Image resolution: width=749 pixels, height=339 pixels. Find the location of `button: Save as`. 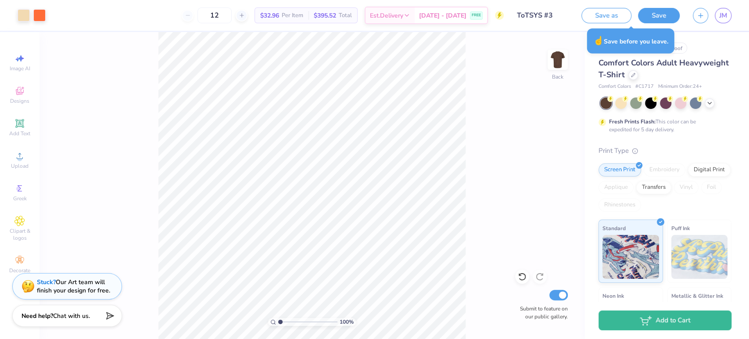

button: Save as is located at coordinates (607, 15).